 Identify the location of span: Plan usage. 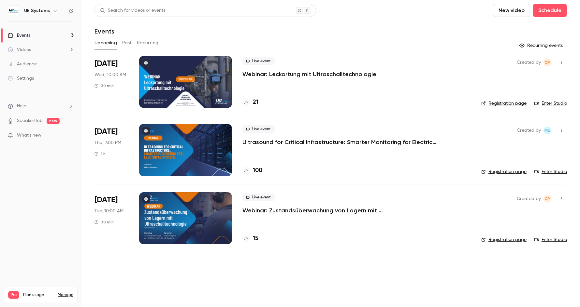
(38, 295).